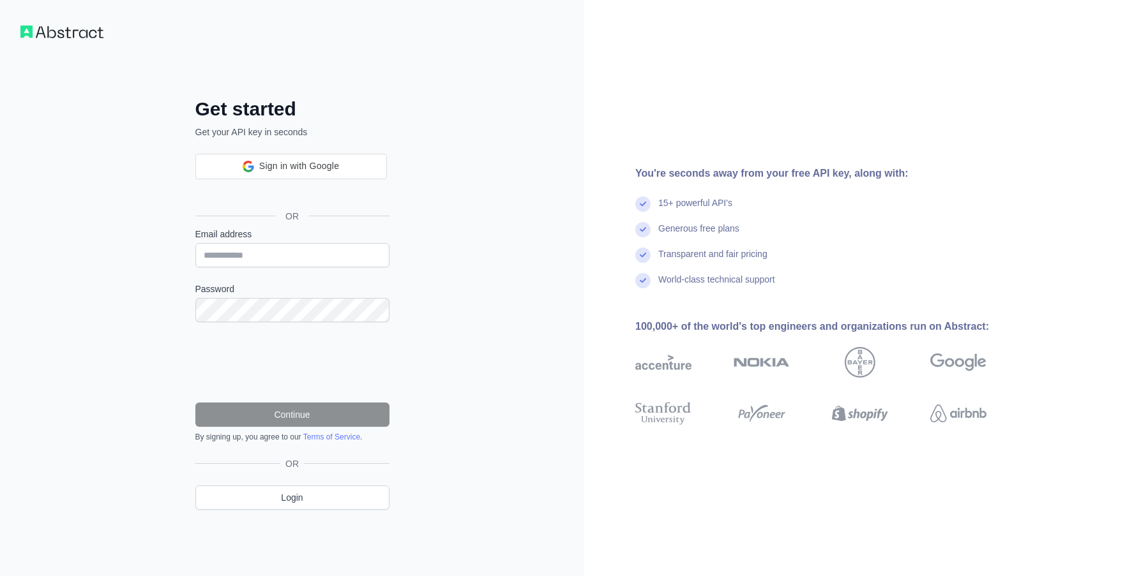  What do you see at coordinates (663, 414) in the screenshot?
I see `img: stanford university` at bounding box center [663, 414].